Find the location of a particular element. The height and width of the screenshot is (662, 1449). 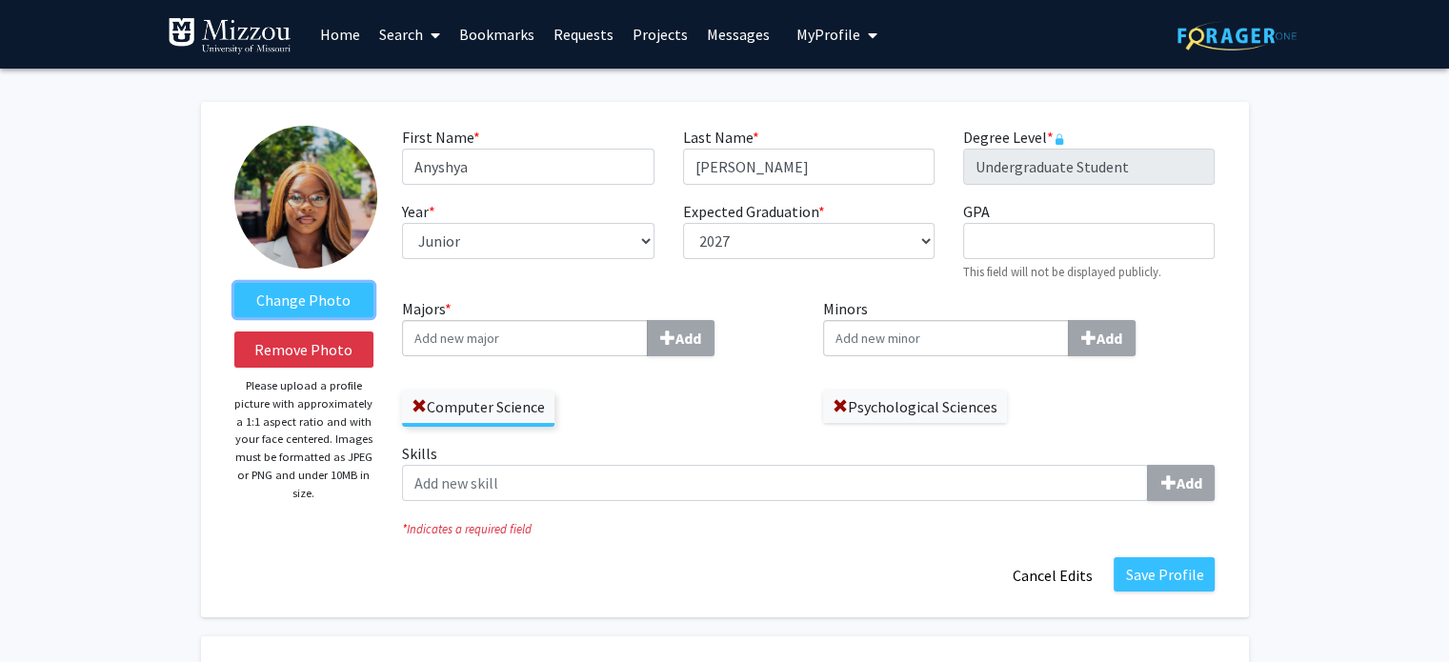

a: Home is located at coordinates (340, 34).